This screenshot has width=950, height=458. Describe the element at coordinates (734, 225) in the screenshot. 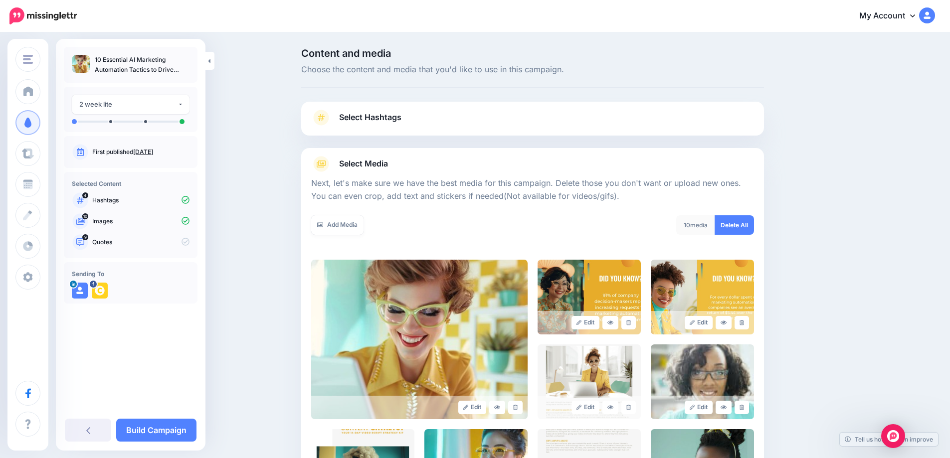

I see `a: Delete All` at that location.